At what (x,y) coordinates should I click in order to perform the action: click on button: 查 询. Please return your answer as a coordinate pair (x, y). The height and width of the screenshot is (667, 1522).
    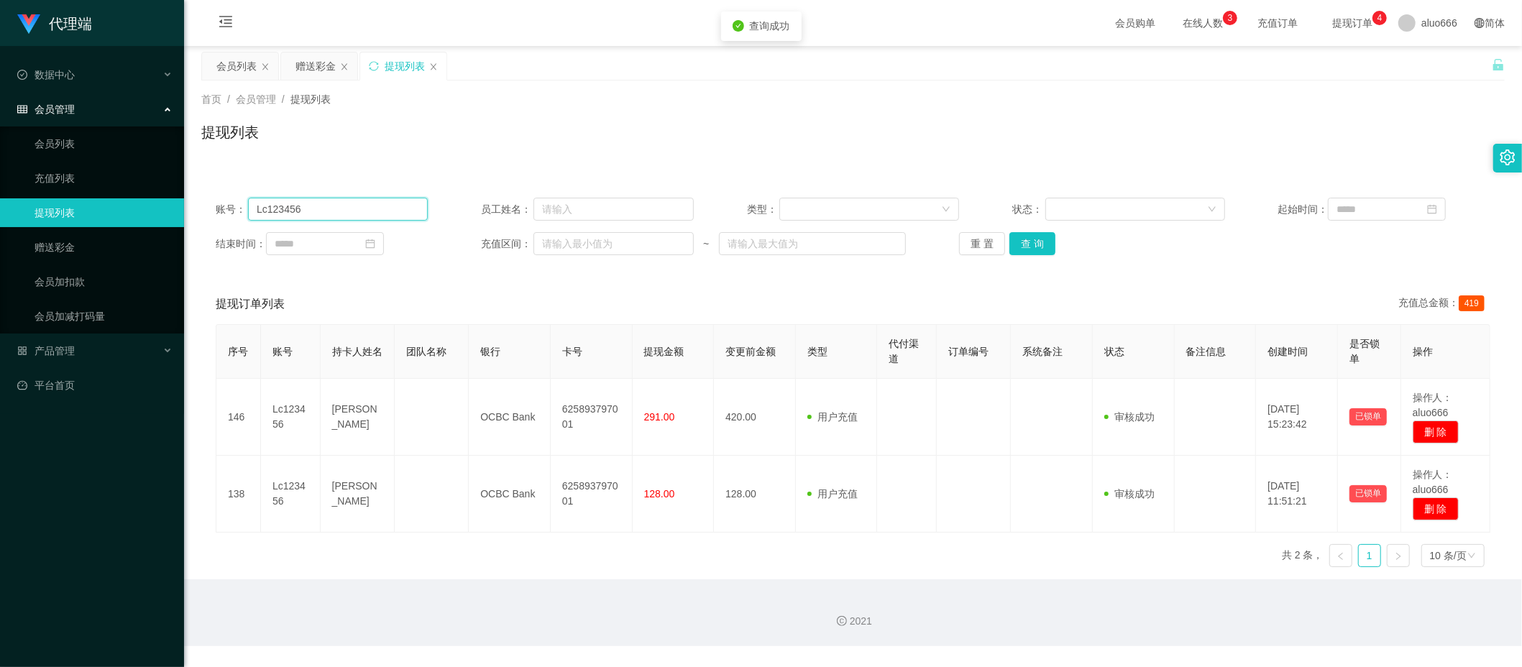
    Looking at the image, I should click on (1033, 244).